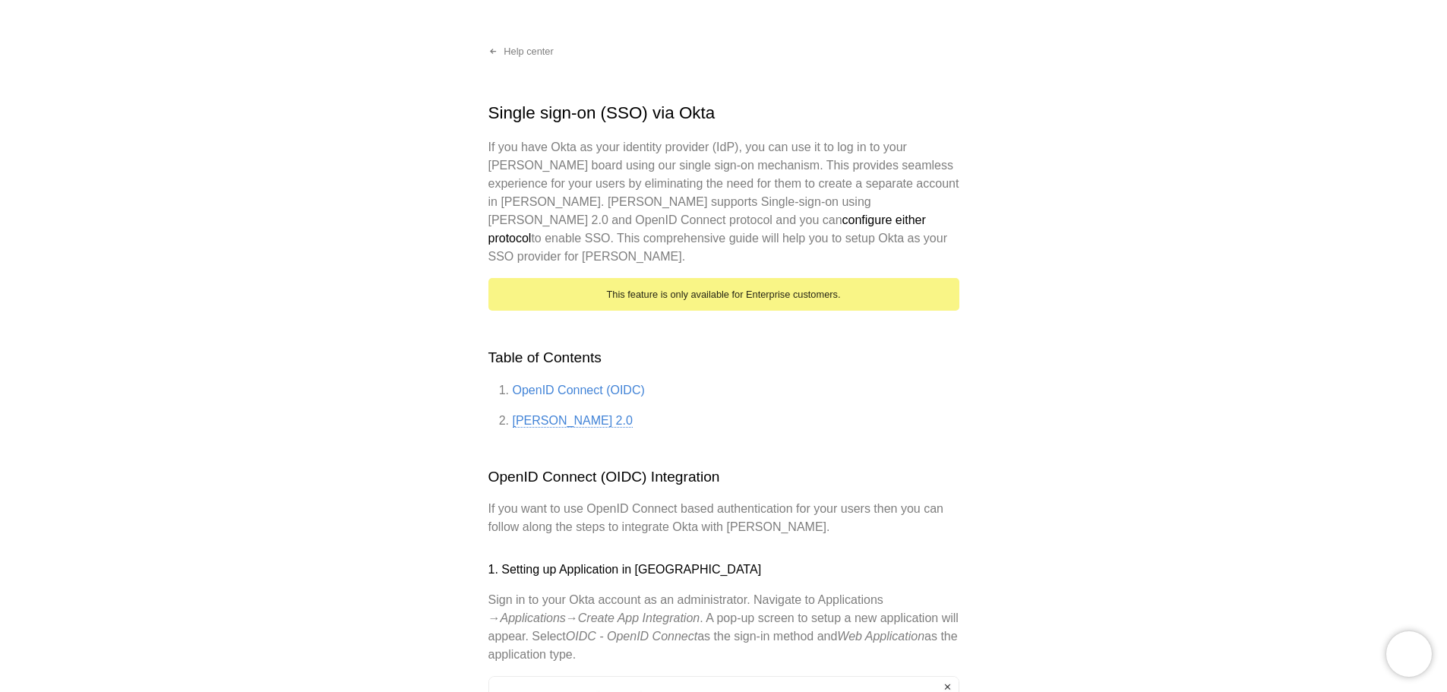 This screenshot has height=692, width=1447. I want to click on h1: Single sign-on (SSO) via Okta, so click(724, 113).